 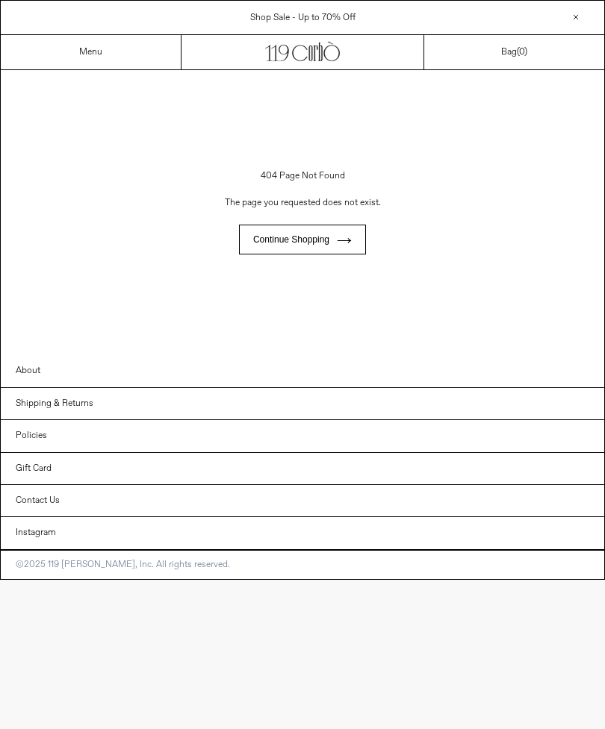 I want to click on h1: 404 Page Not Found, so click(x=302, y=176).